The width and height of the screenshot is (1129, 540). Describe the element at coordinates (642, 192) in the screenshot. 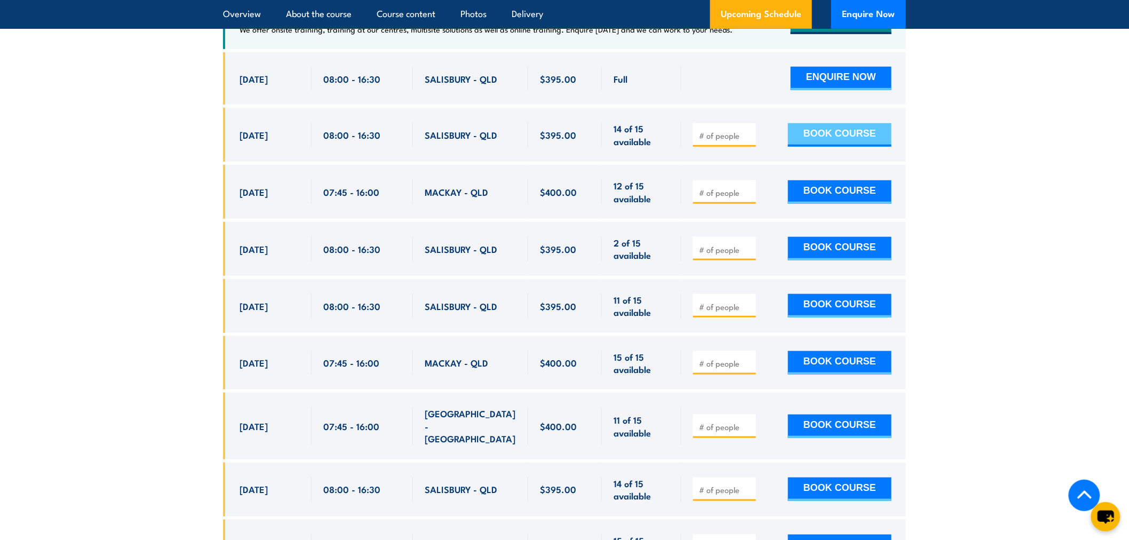

I see `span: 12 of 15 available` at that location.